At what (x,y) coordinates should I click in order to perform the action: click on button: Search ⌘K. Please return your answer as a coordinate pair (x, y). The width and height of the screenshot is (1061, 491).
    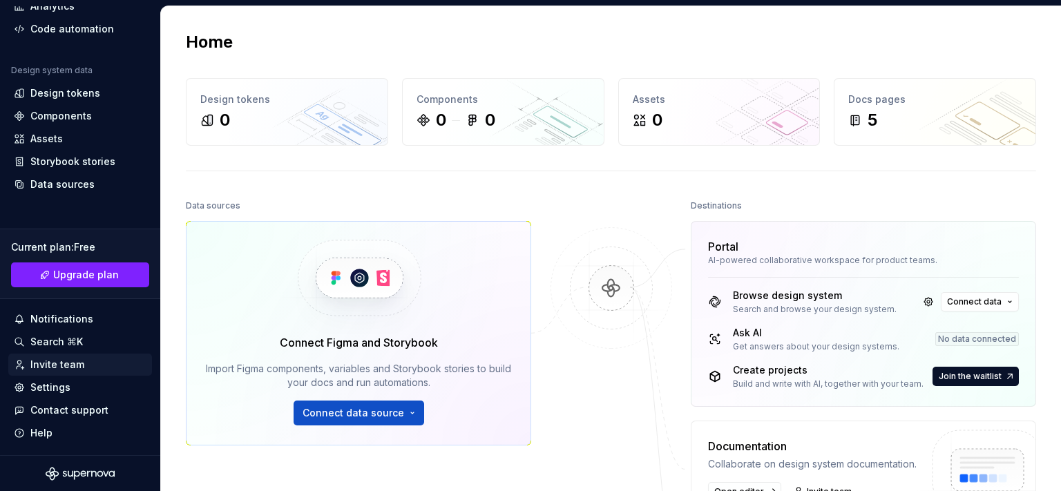
    Looking at the image, I should click on (80, 342).